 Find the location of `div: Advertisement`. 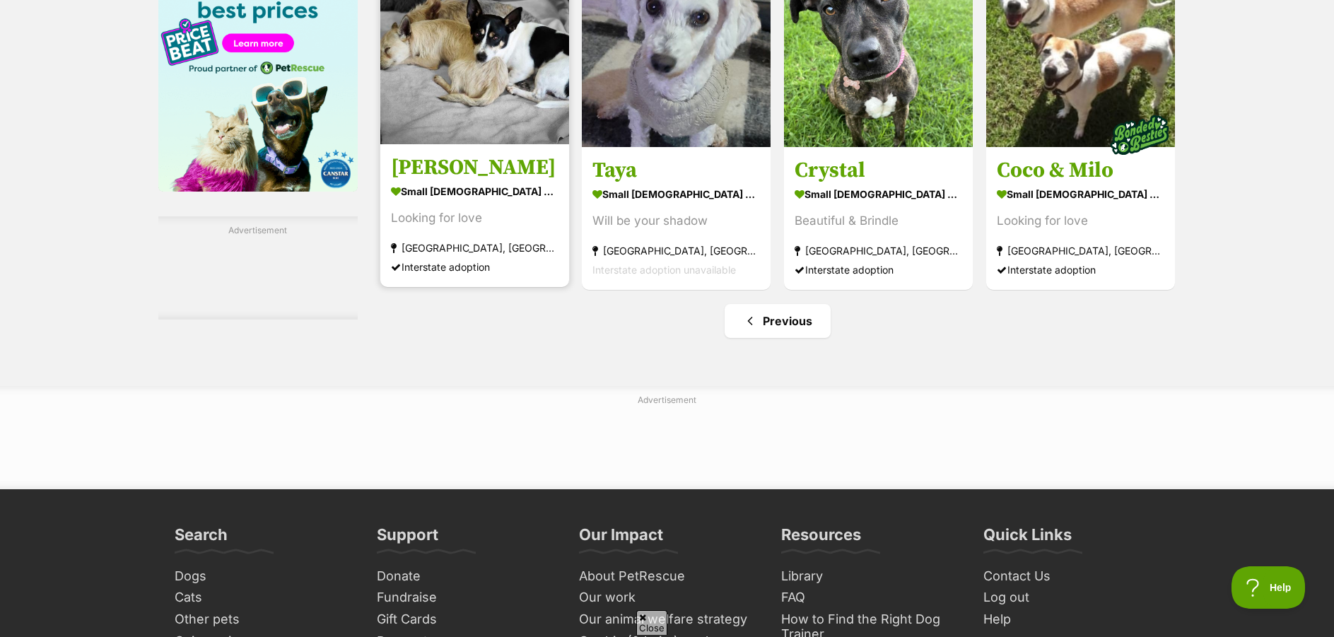

div: Advertisement is located at coordinates (258, 268).